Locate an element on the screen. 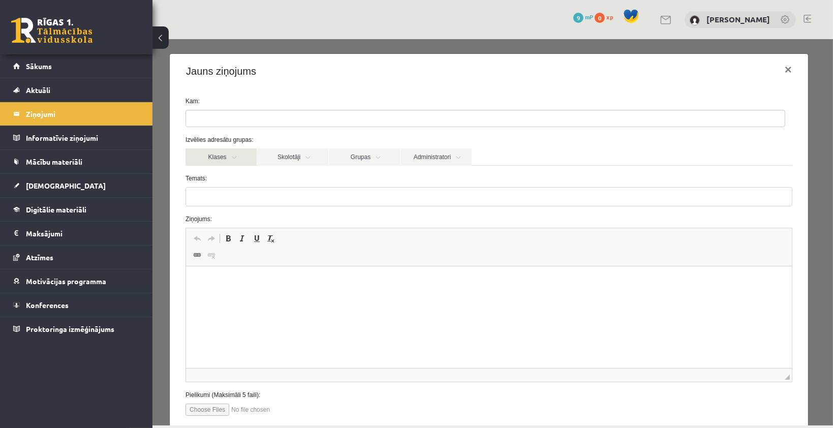 The height and width of the screenshot is (428, 833). a: Motivācijas programma is located at coordinates (76, 281).